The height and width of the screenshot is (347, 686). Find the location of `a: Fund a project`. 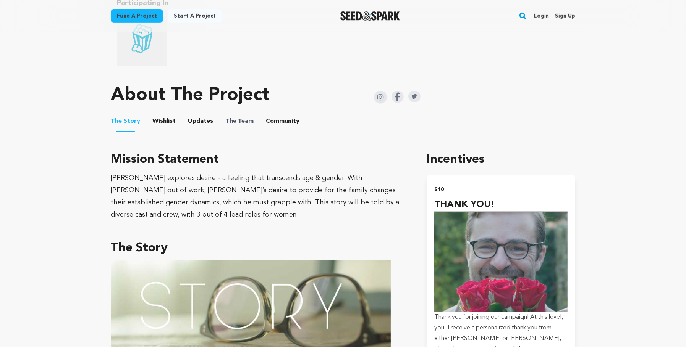

a: Fund a project is located at coordinates (137, 16).